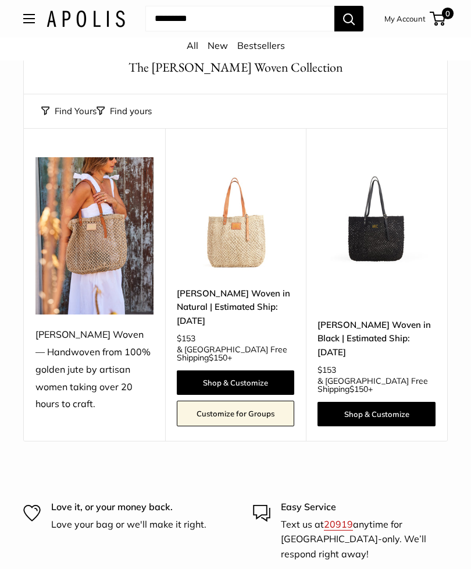 This screenshot has width=471, height=569. Describe the element at coordinates (236, 216) in the screenshot. I see `img: Mercado Woven in Natural | Estimated Ship: Oct. 19th` at that location.